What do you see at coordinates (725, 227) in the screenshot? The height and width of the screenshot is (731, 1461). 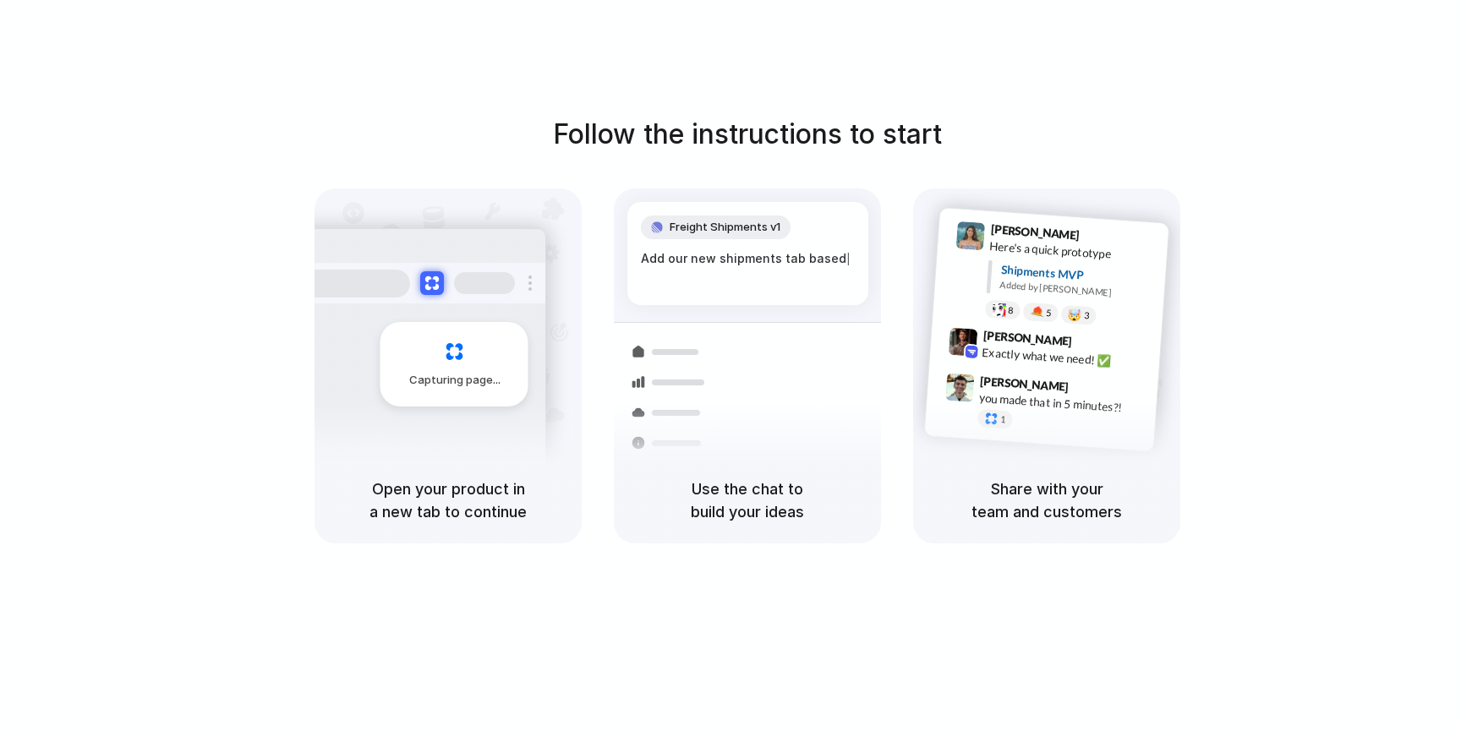 I see `span: Freight Shipments v1` at bounding box center [725, 227].